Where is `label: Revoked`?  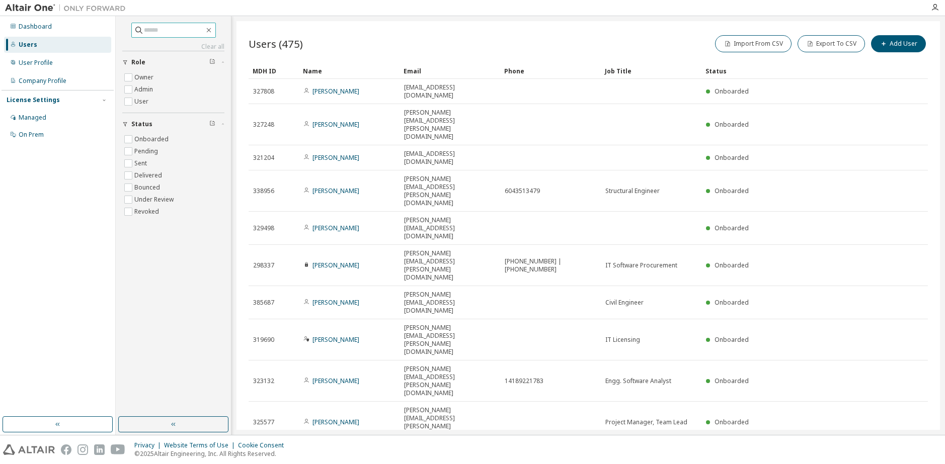
label: Revoked is located at coordinates (147, 212).